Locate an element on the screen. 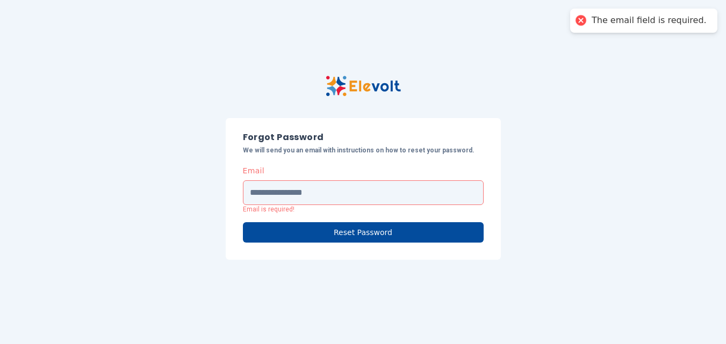 The height and width of the screenshot is (344, 726). h1: Forgot Password is located at coordinates (363, 137).